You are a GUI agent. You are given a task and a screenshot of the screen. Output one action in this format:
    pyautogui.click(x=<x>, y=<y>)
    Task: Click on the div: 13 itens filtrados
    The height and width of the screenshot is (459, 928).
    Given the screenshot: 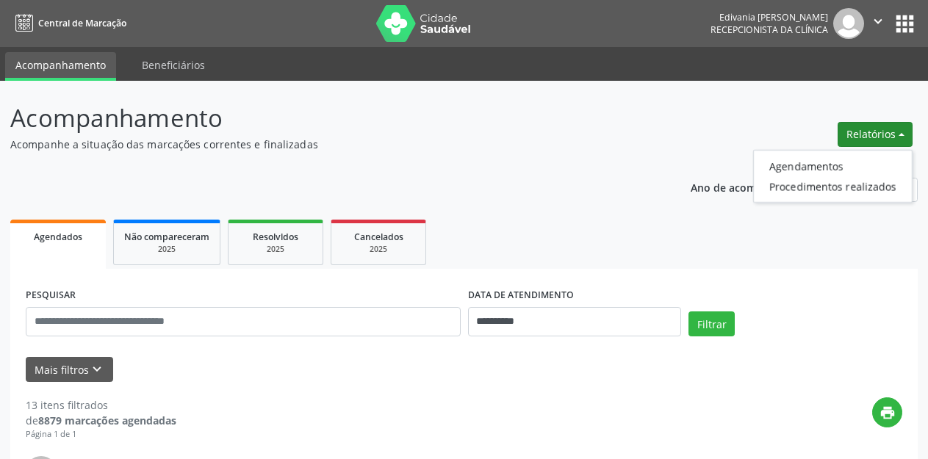 What is the action you would take?
    pyautogui.click(x=101, y=405)
    